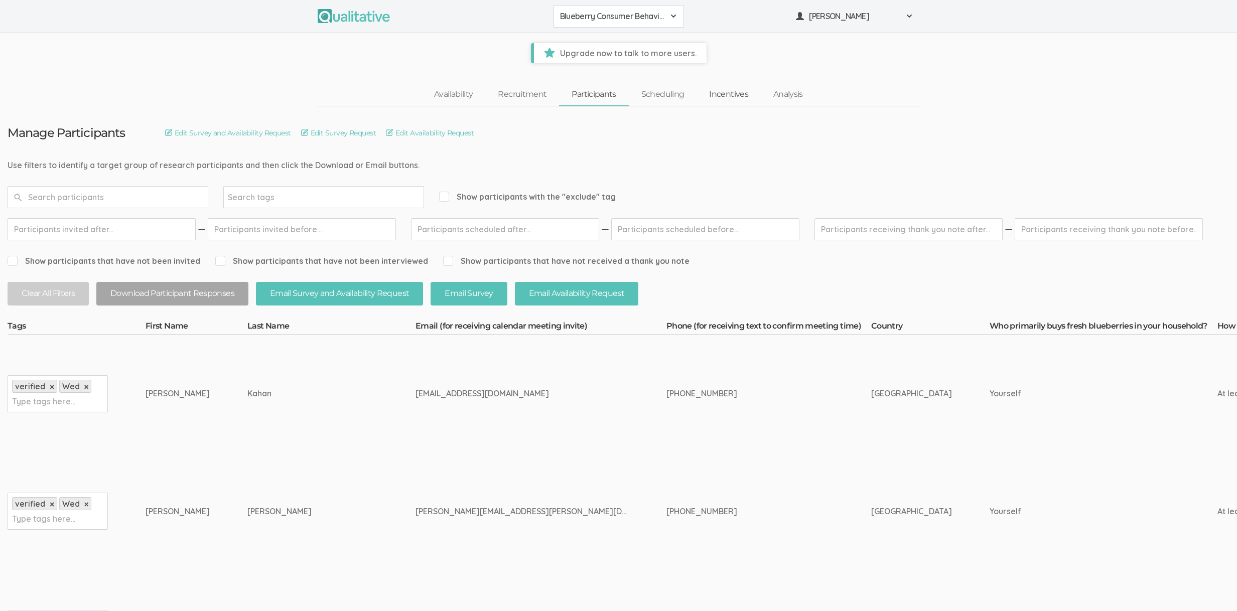 The width and height of the screenshot is (1237, 611). Describe the element at coordinates (663, 94) in the screenshot. I see `a: Scheduling` at that location.